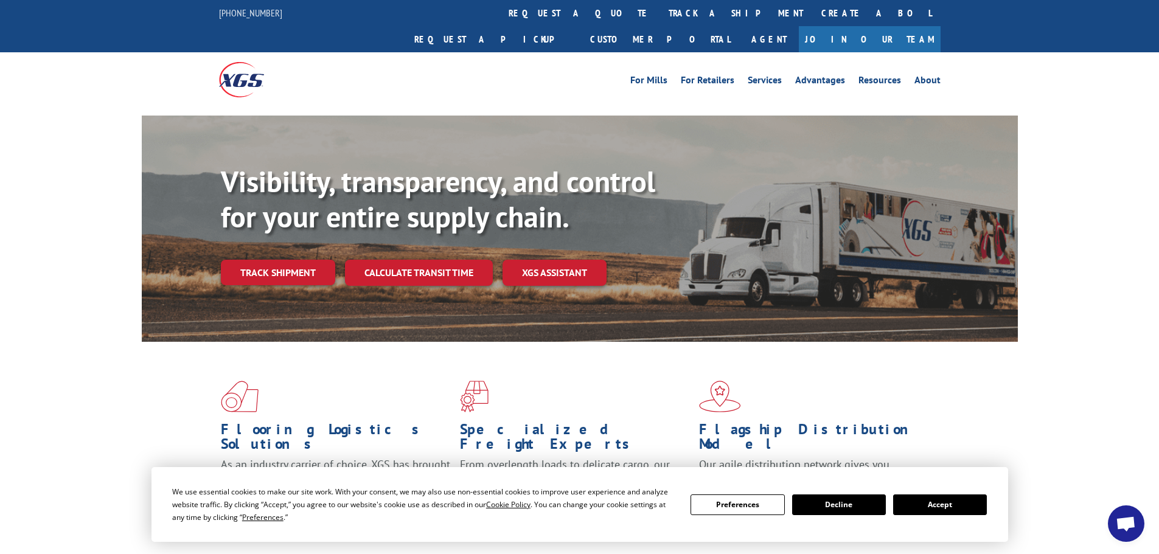 This screenshot has height=554, width=1159. Describe the element at coordinates (720, 397) in the screenshot. I see `img: xgs-icon-flagship-distribution-model-red` at that location.